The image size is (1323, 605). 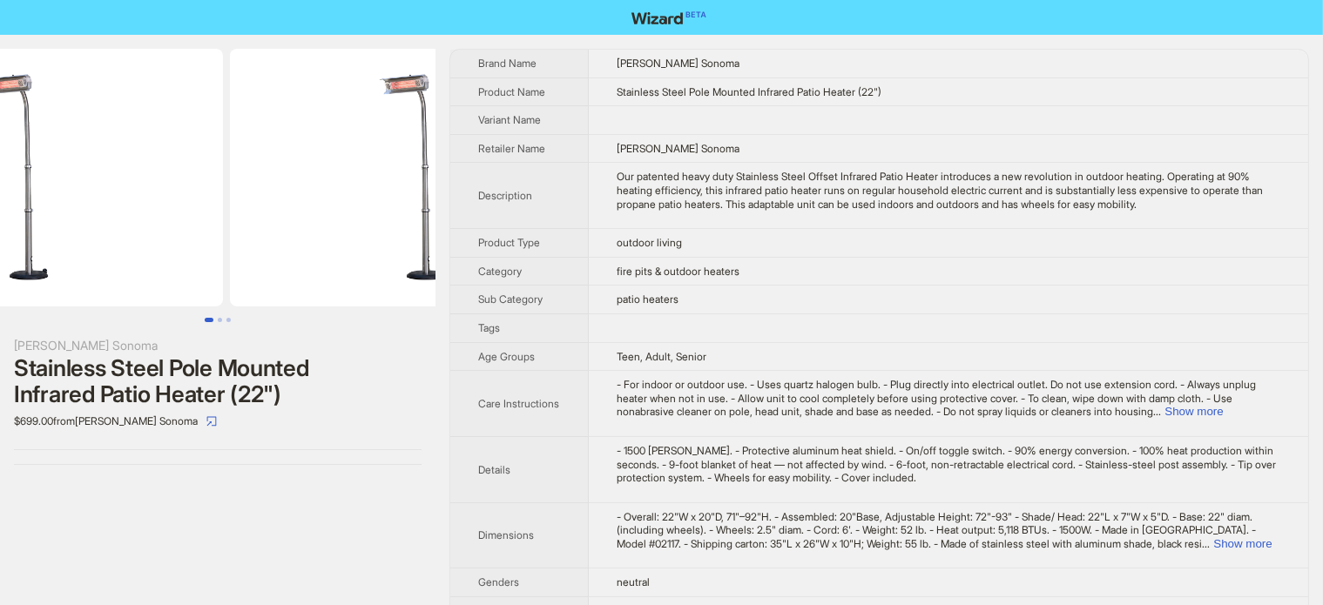 What do you see at coordinates (500, 271) in the screenshot?
I see `span: Category` at bounding box center [500, 271].